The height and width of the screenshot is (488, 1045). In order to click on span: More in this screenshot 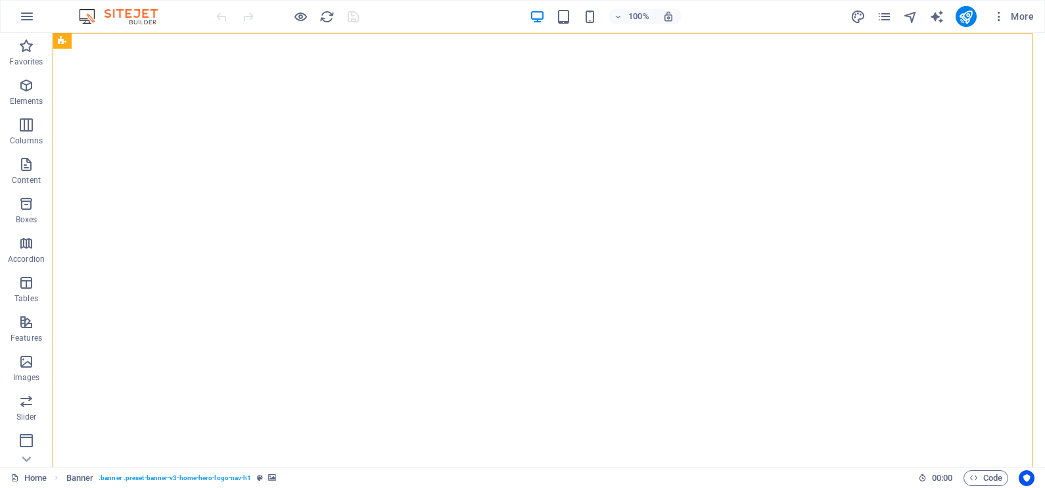, I will do `click(1013, 16)`.